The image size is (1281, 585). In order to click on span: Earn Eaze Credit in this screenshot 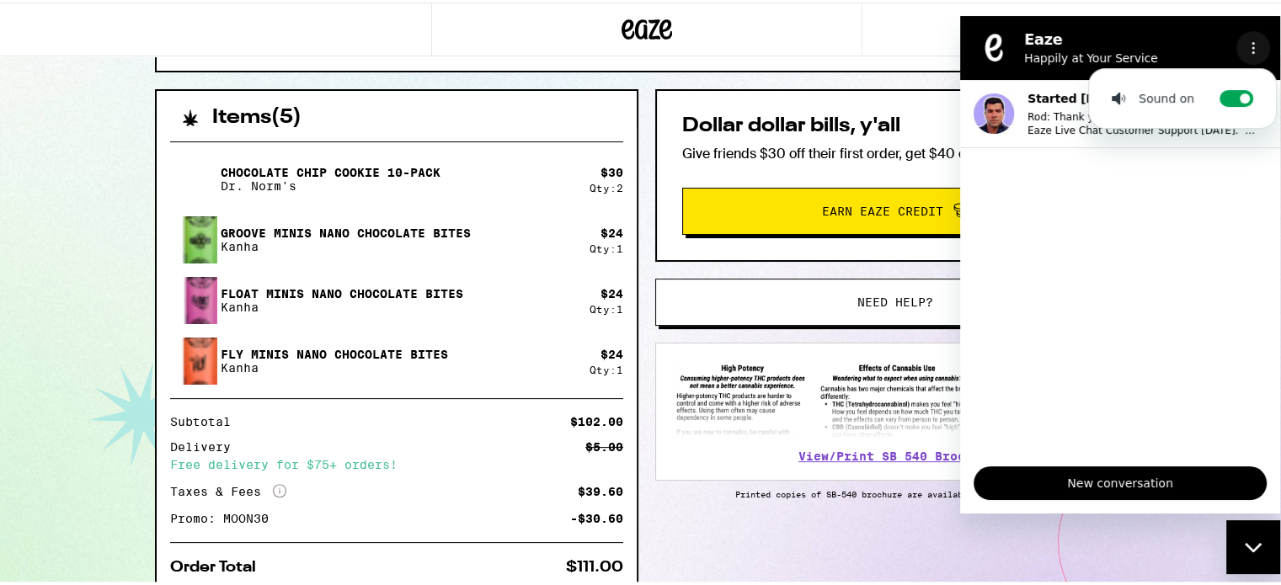, I will do `click(883, 209)`.